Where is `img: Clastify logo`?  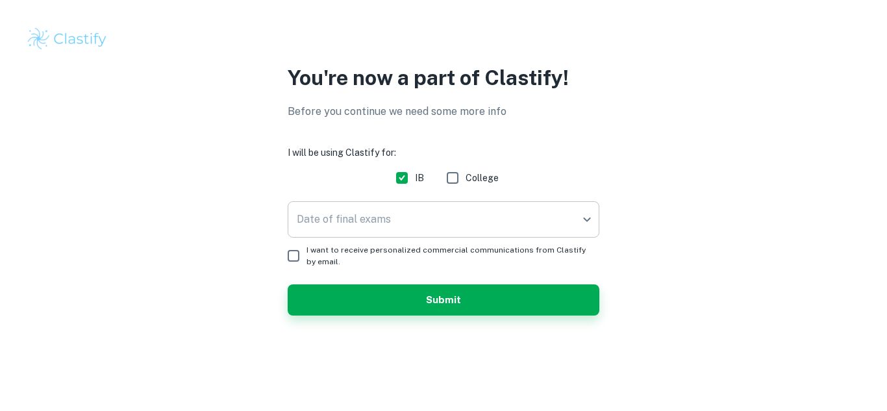 img: Clastify logo is located at coordinates (67, 39).